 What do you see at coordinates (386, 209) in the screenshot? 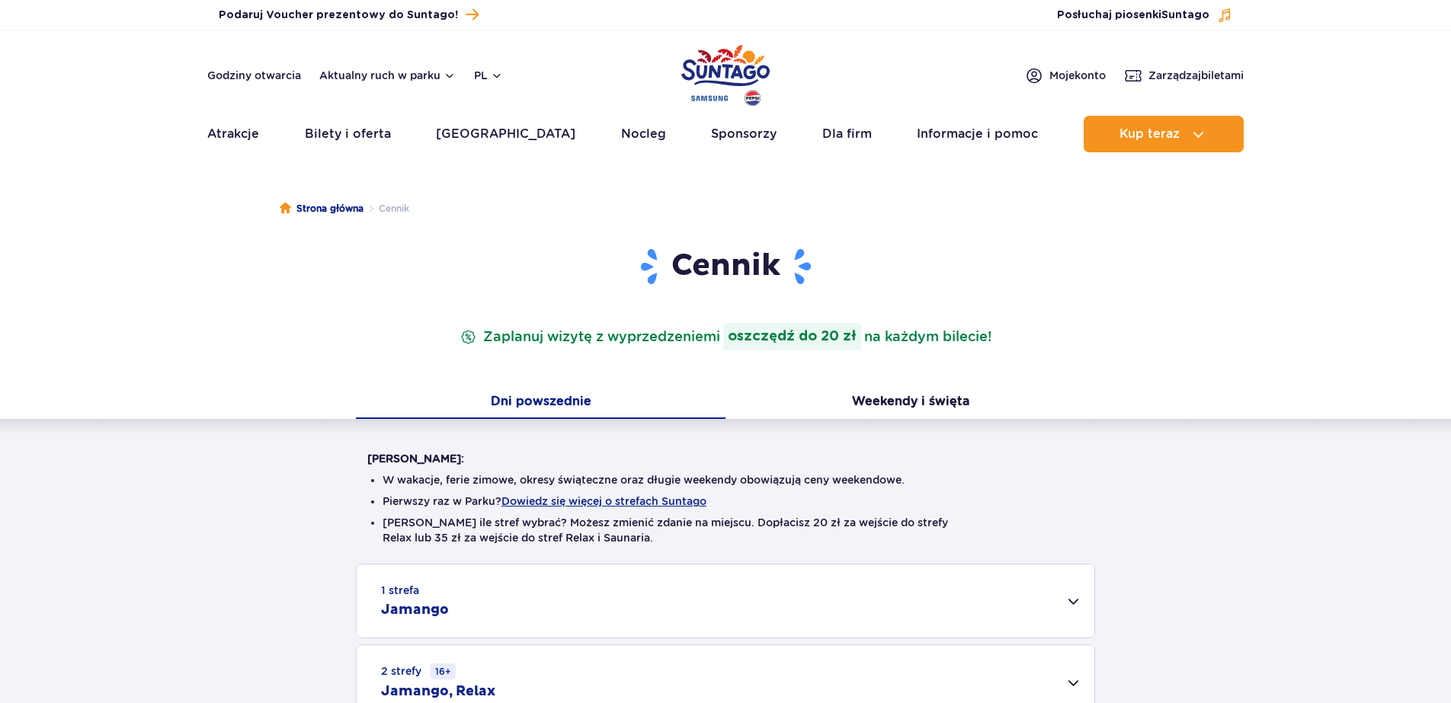
I see `li: Cennik` at bounding box center [386, 209].